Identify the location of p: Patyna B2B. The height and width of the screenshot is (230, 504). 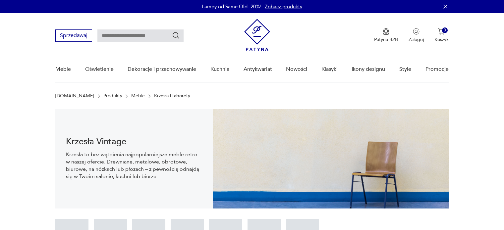
(386, 39).